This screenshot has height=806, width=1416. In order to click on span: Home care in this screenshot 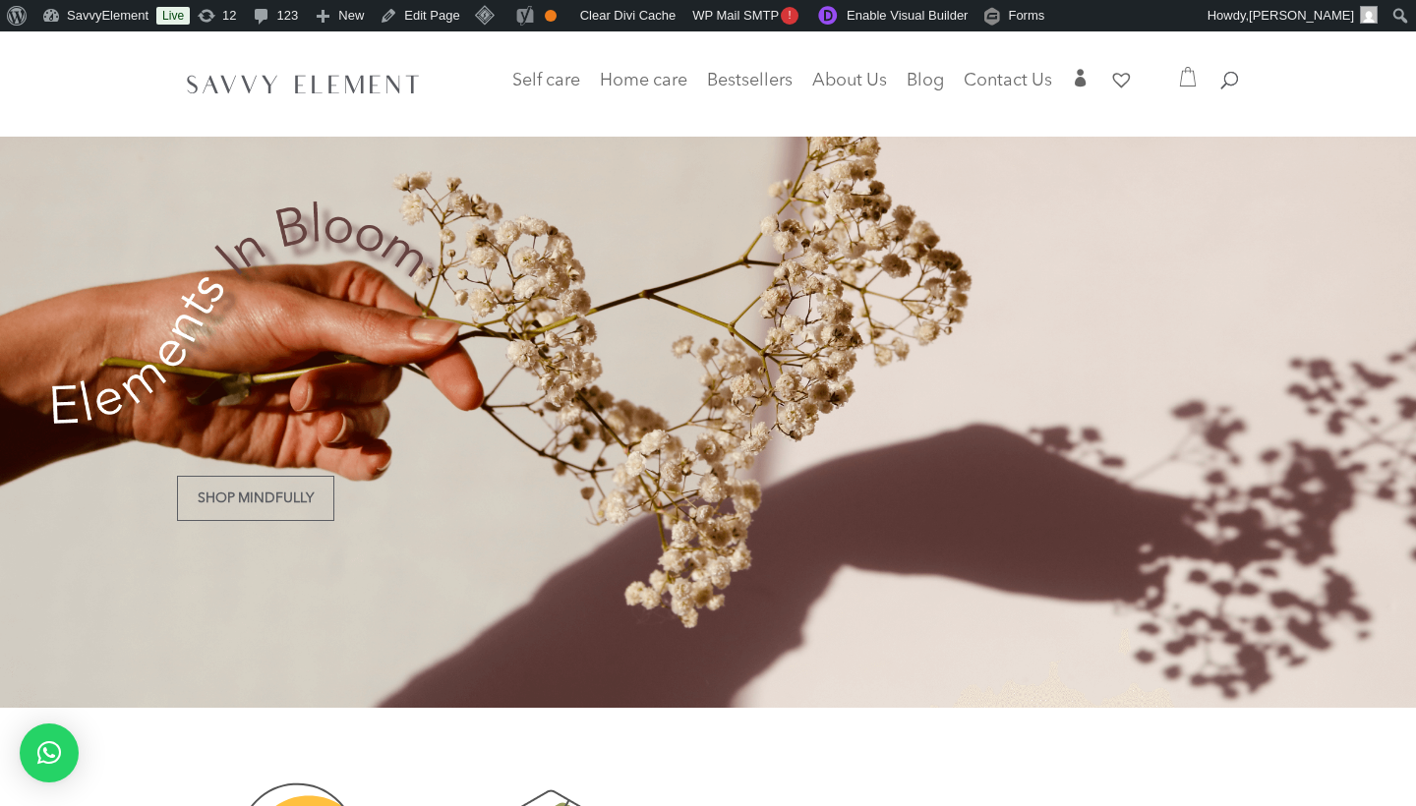, I will do `click(643, 81)`.